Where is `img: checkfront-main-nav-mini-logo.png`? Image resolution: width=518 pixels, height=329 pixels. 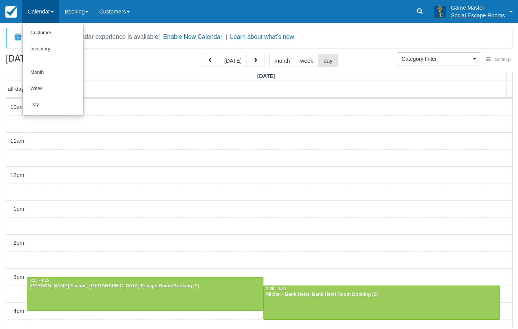
img: checkfront-main-nav-mini-logo.png is located at coordinates (11, 12).